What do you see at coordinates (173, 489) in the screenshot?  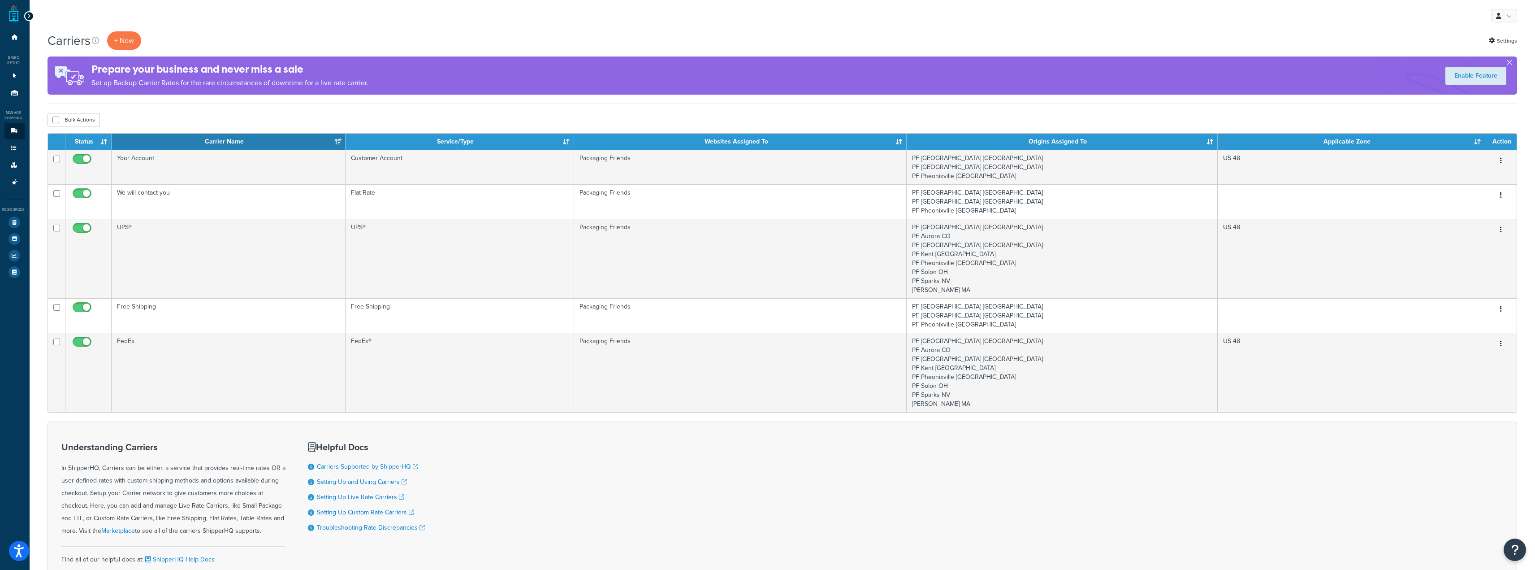 I see `div: In ShipperHQ, Carriers can be either, a service that provides real-time rates OR a user-defined r...` at bounding box center [173, 489].